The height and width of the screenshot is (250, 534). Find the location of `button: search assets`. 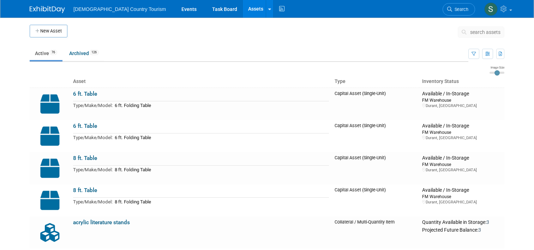

button: search assets is located at coordinates (481, 32).